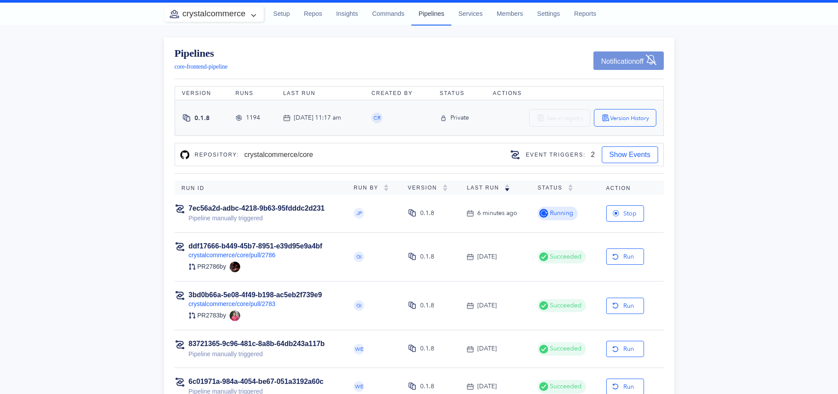 The image size is (838, 394). I want to click on div: Event triggers:, so click(556, 155).